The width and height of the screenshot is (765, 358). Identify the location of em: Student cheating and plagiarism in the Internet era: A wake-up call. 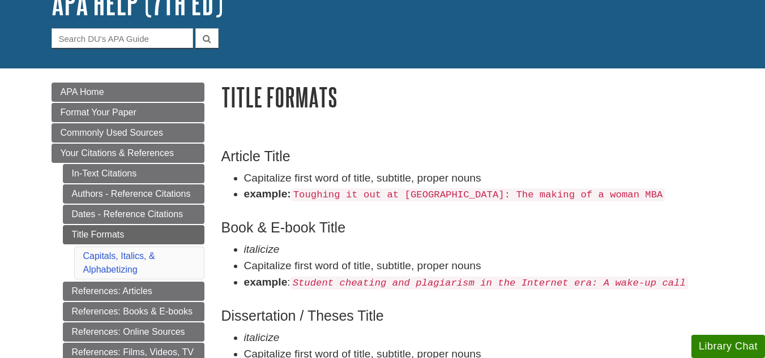
(489, 283).